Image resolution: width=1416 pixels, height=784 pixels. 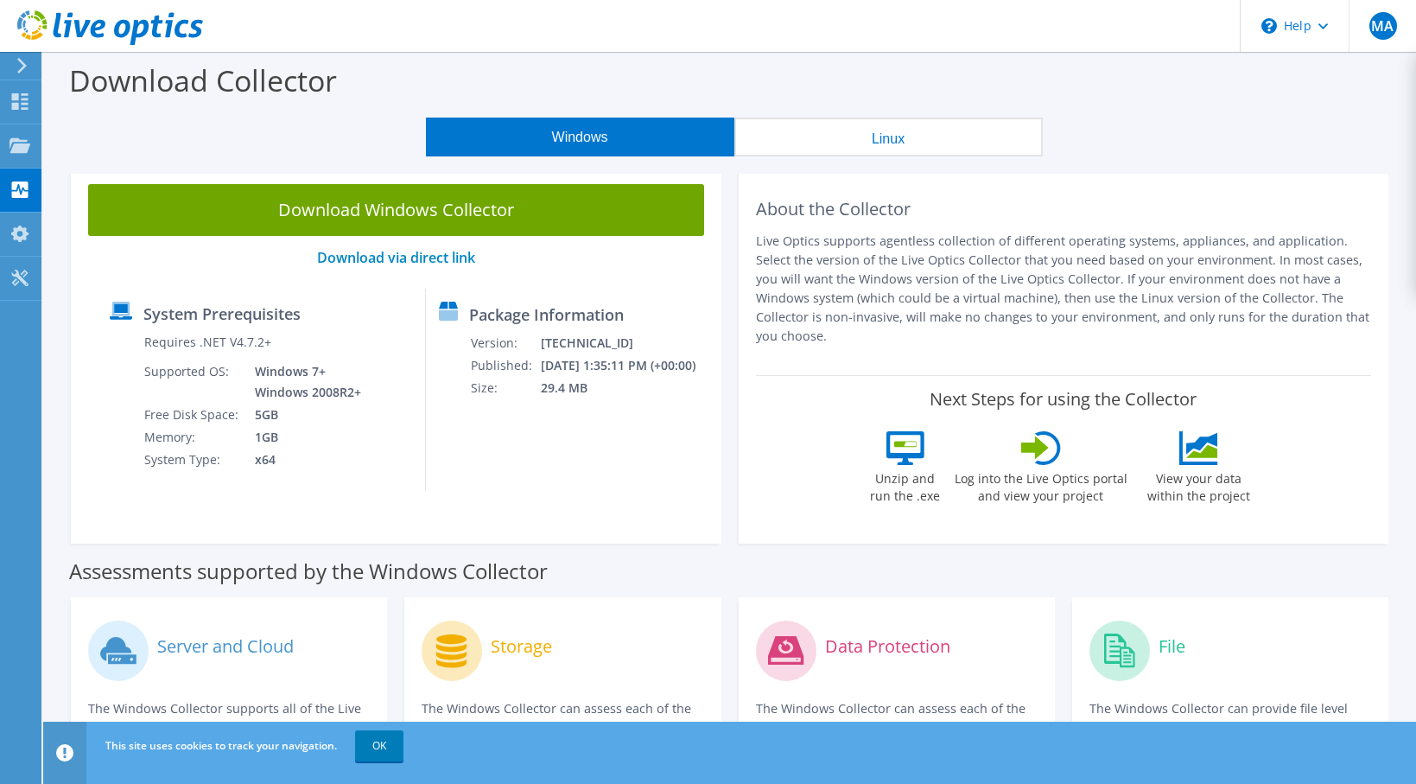 I want to click on label: System Prerequisites, so click(x=222, y=314).